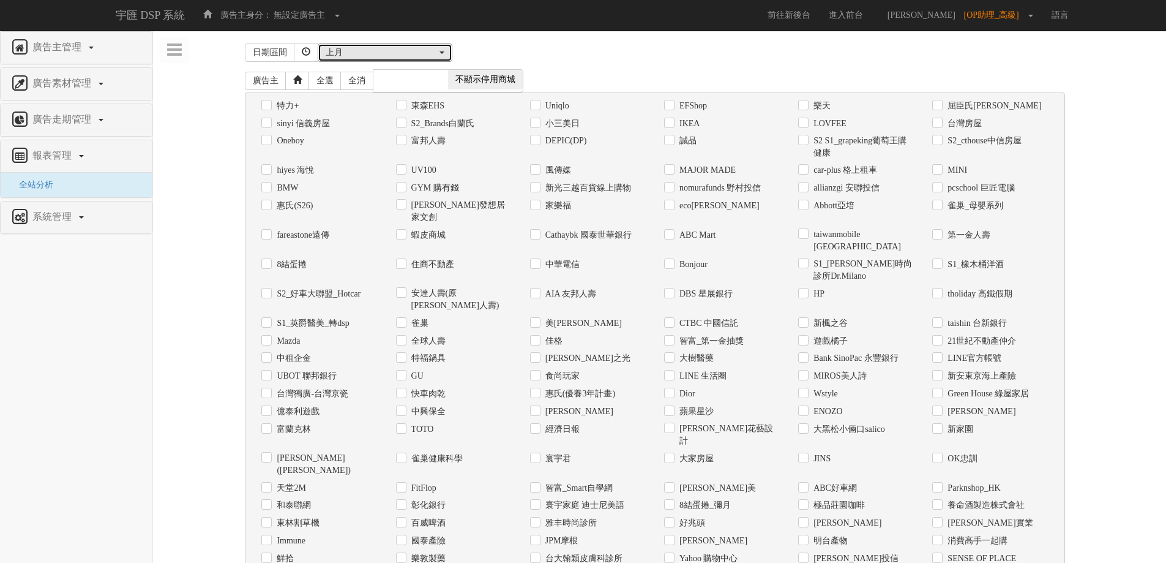 This screenshot has width=1166, height=563. What do you see at coordinates (824, 394) in the screenshot?
I see `label: Wstyle` at bounding box center [824, 394].